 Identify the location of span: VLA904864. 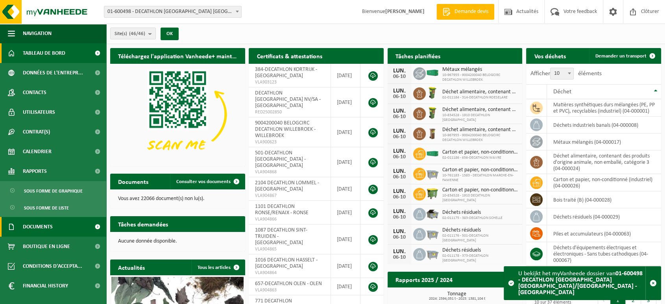
(289, 273).